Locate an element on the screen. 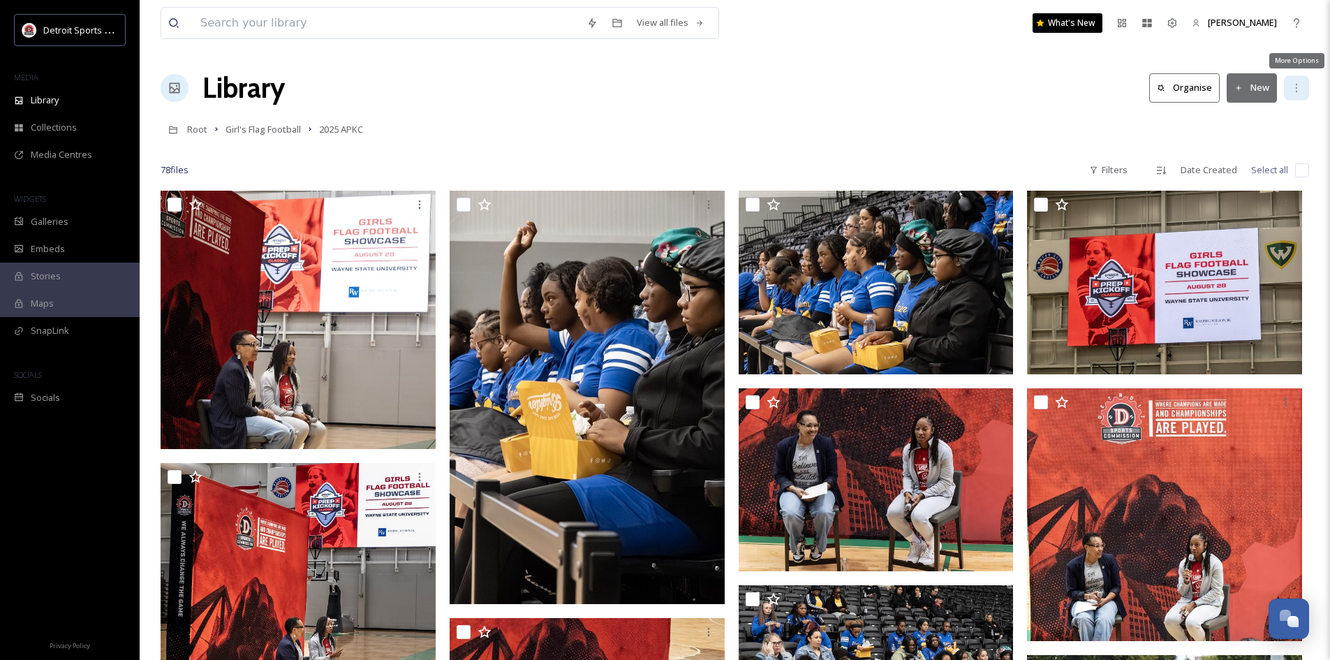  a: Library is located at coordinates (244, 88).